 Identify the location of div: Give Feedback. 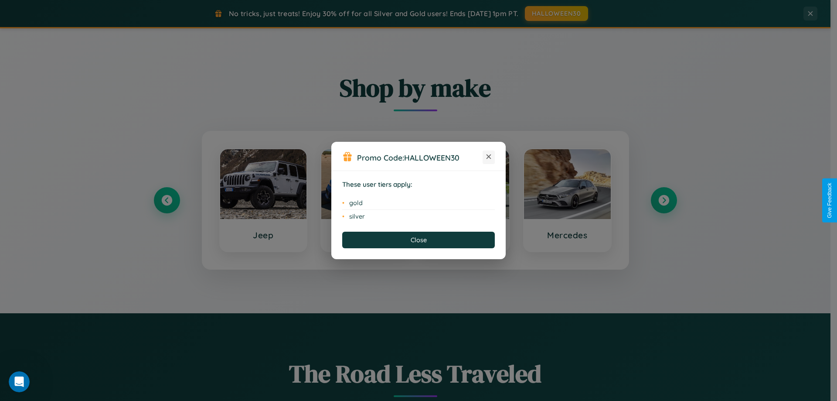
(830, 200).